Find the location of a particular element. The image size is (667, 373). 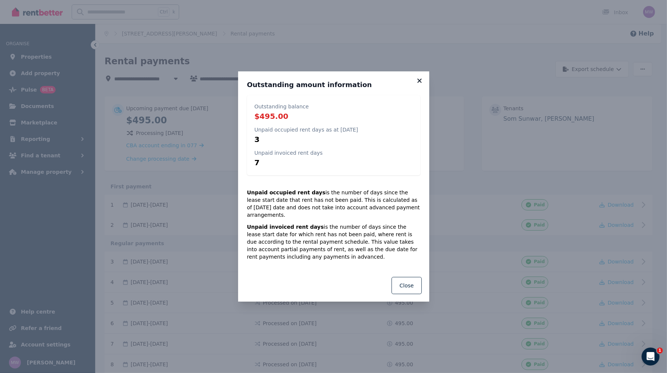

p: Unpaid invoiced rent days is located at coordinates (289, 153).